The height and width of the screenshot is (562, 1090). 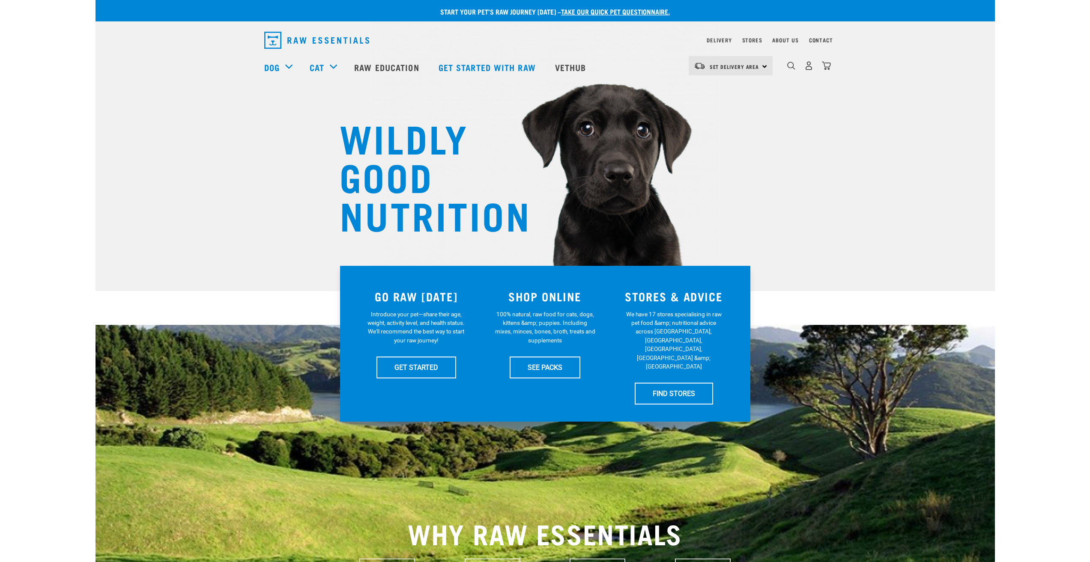 I want to click on a: Contact, so click(x=821, y=40).